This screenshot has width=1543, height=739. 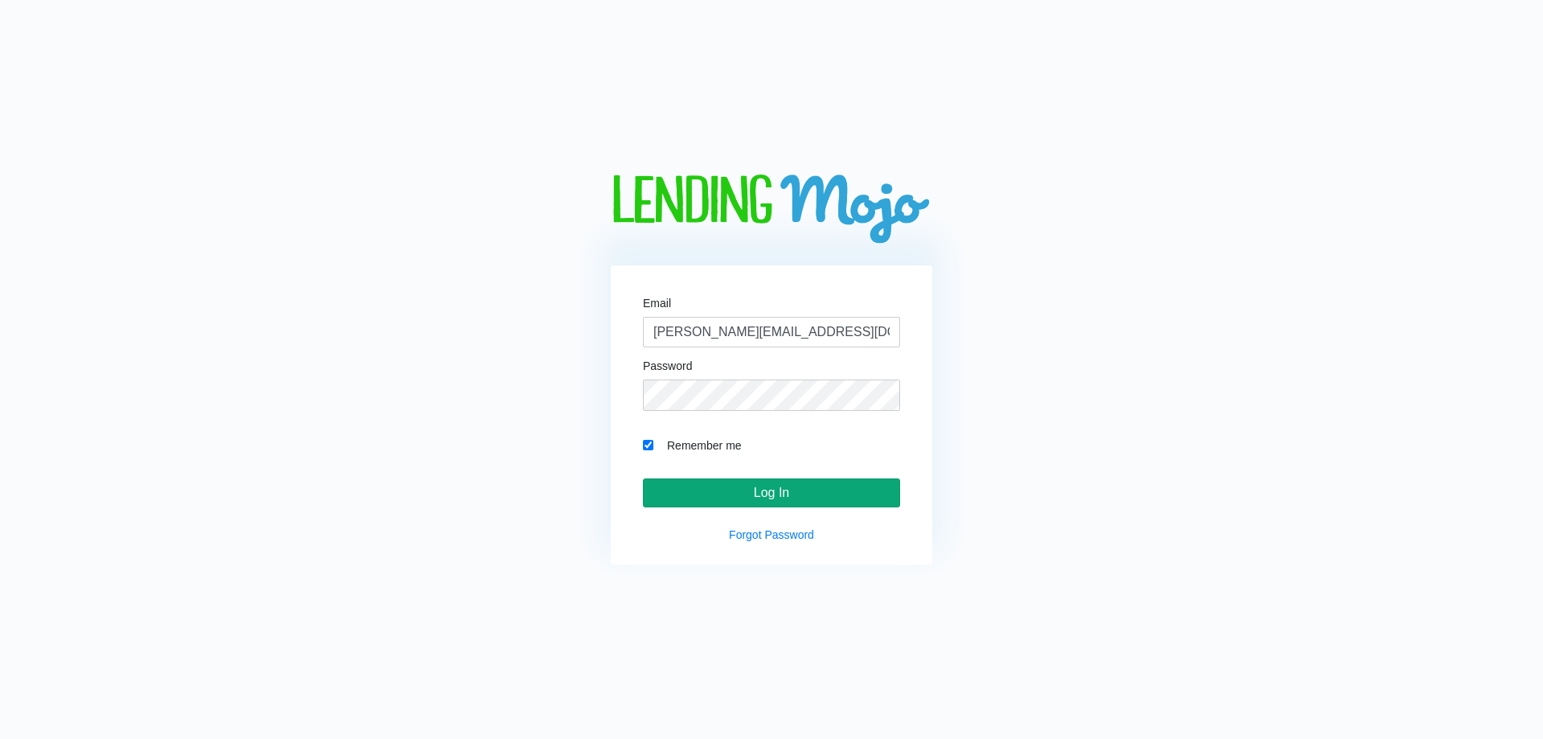 What do you see at coordinates (667, 366) in the screenshot?
I see `label: Password` at bounding box center [667, 366].